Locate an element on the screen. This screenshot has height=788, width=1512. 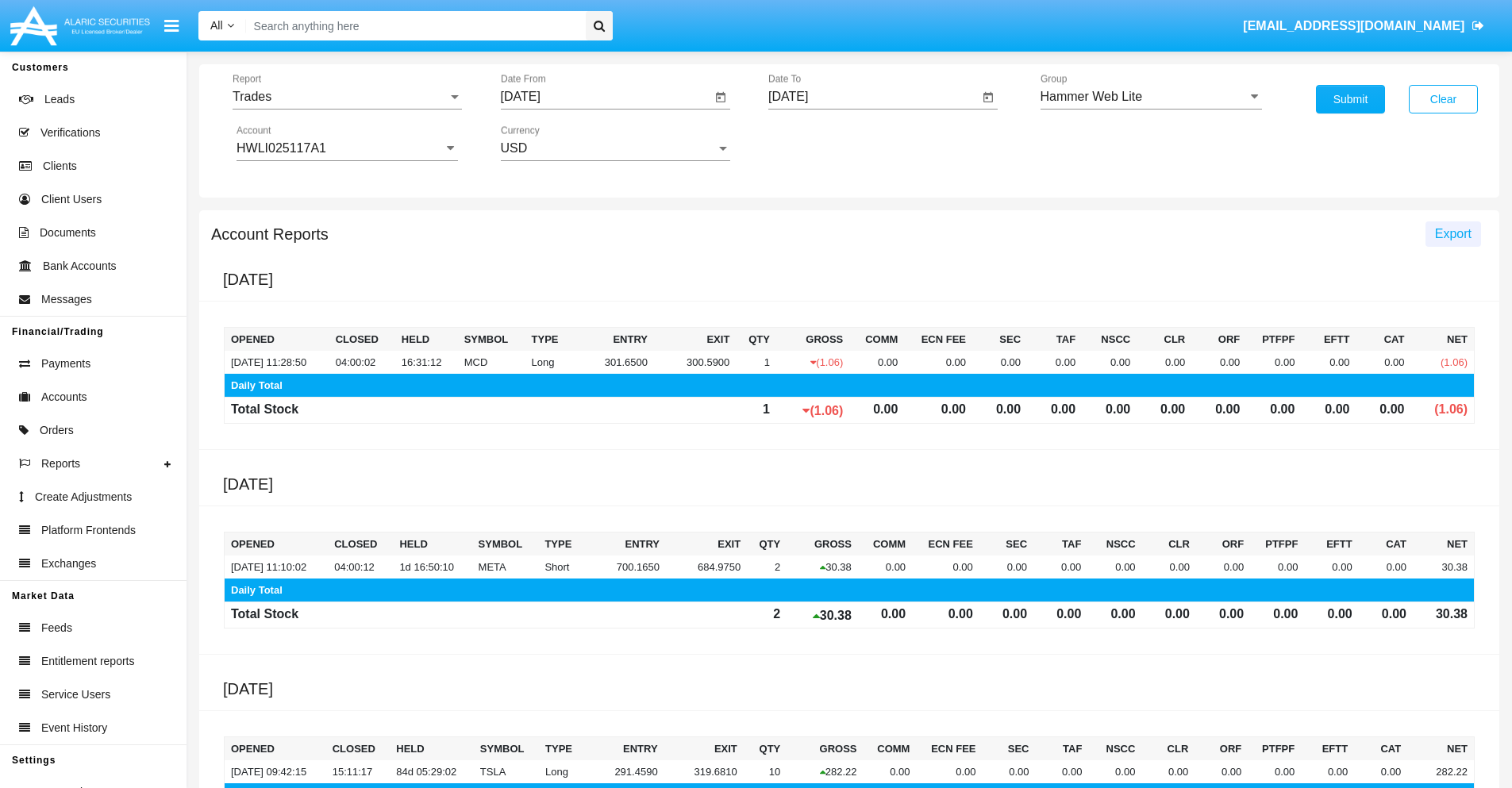
td: 291.4590 is located at coordinates (624, 771).